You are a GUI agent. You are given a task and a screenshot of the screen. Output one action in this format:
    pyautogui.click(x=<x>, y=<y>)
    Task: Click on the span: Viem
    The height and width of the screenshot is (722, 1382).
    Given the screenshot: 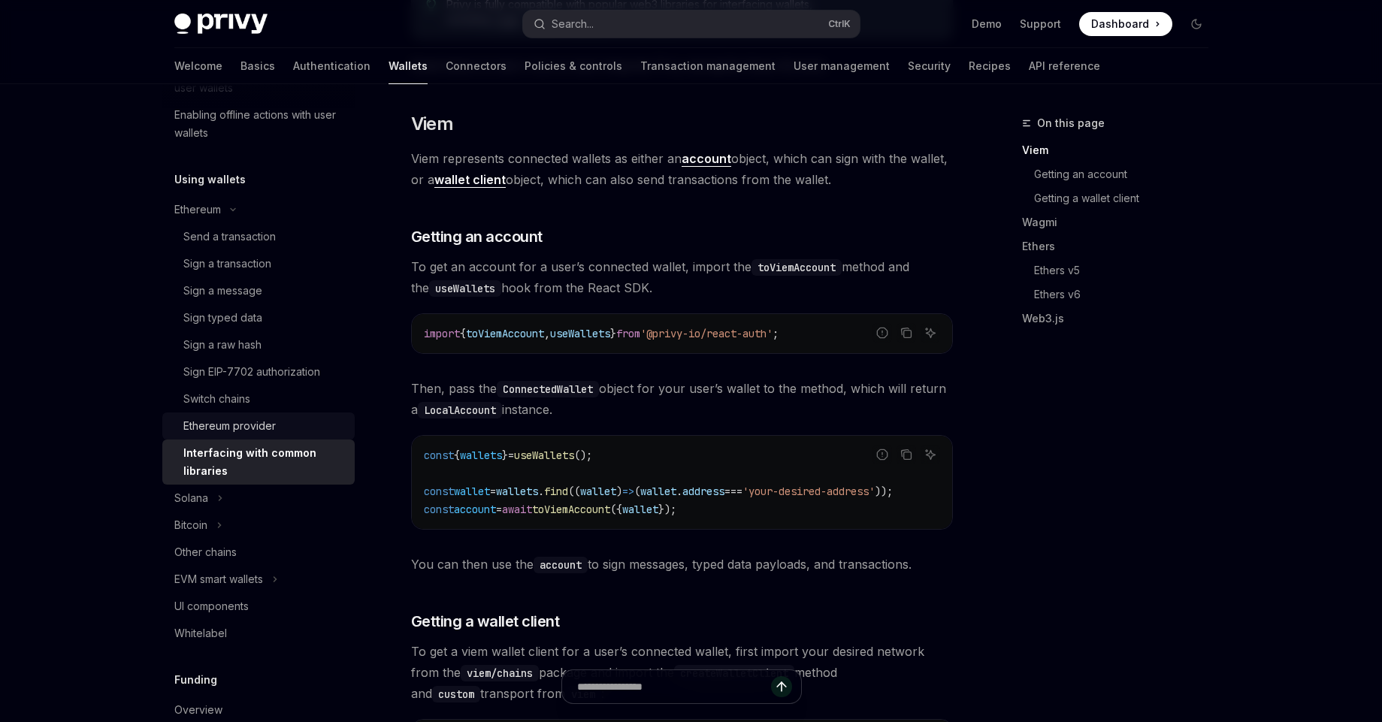 What is the action you would take?
    pyautogui.click(x=432, y=124)
    